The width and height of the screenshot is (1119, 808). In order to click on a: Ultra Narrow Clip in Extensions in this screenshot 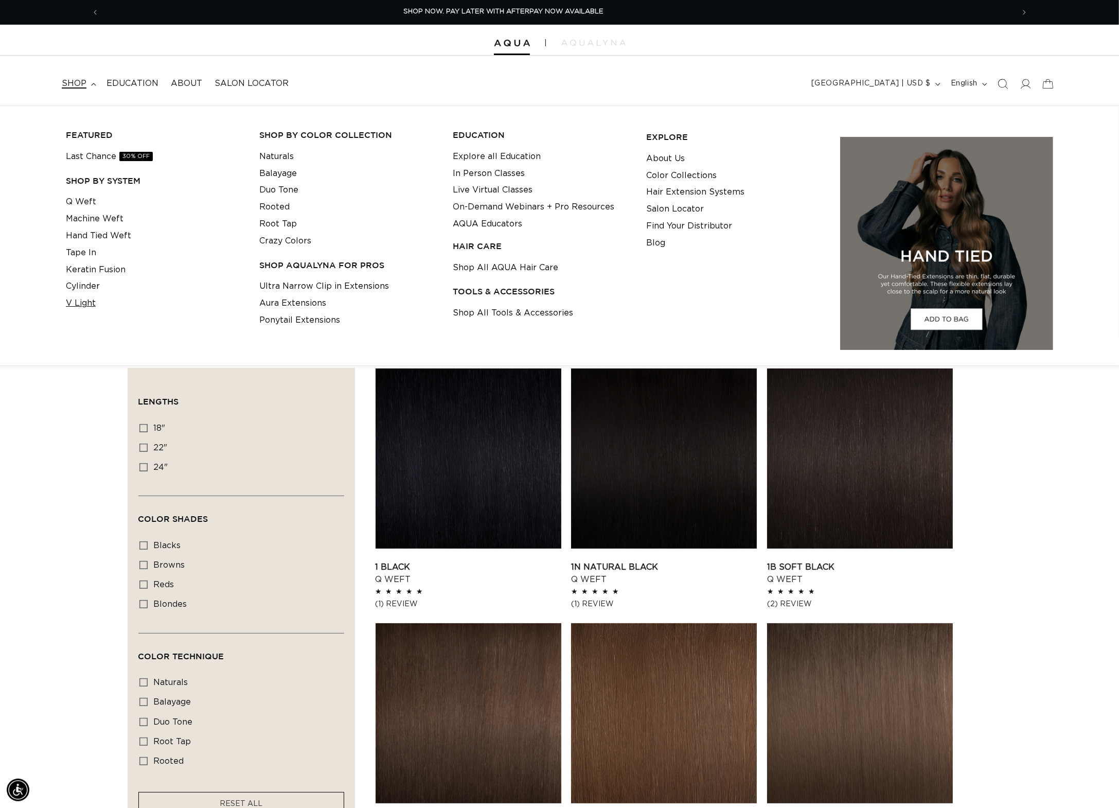, I will do `click(324, 286)`.